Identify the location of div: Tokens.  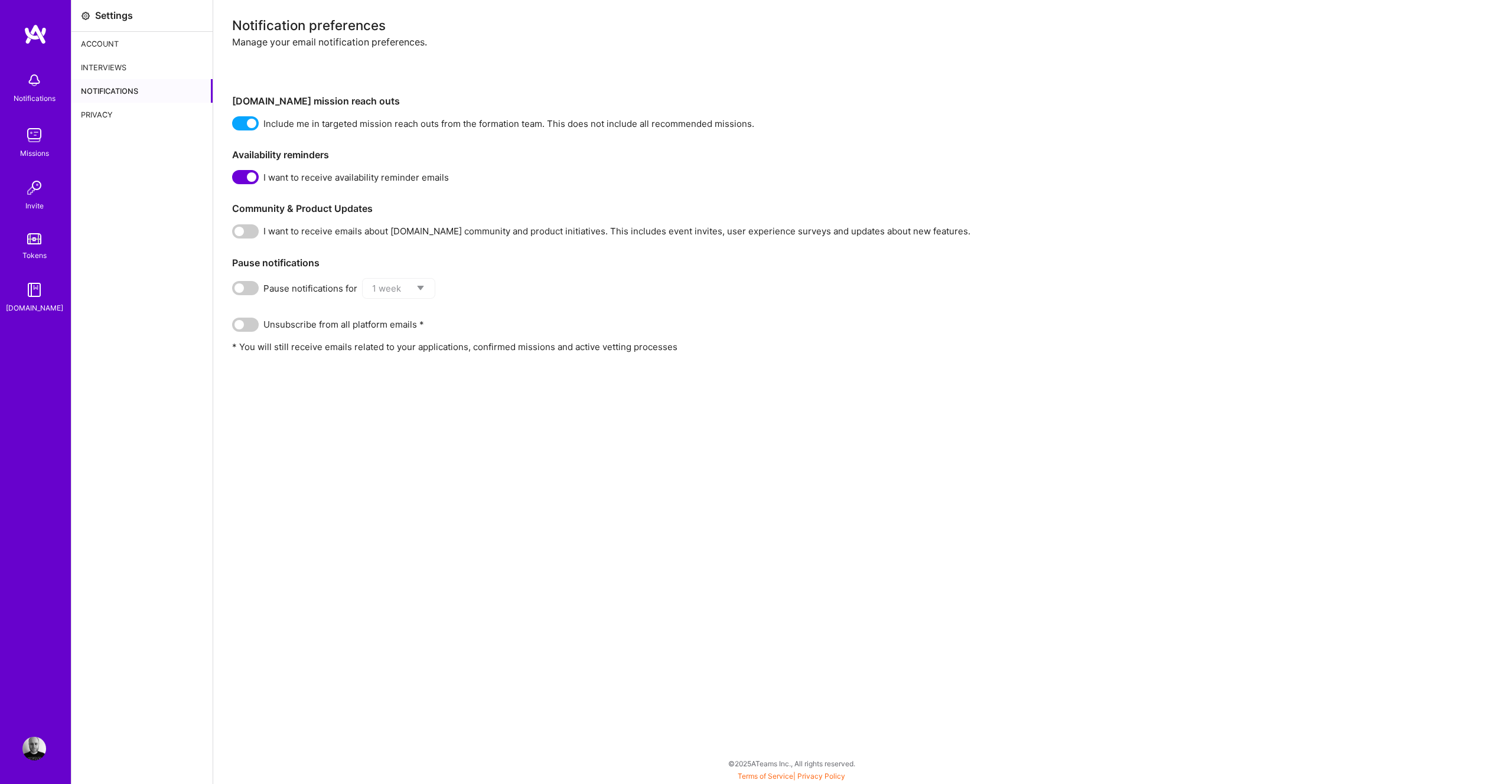
(34, 256).